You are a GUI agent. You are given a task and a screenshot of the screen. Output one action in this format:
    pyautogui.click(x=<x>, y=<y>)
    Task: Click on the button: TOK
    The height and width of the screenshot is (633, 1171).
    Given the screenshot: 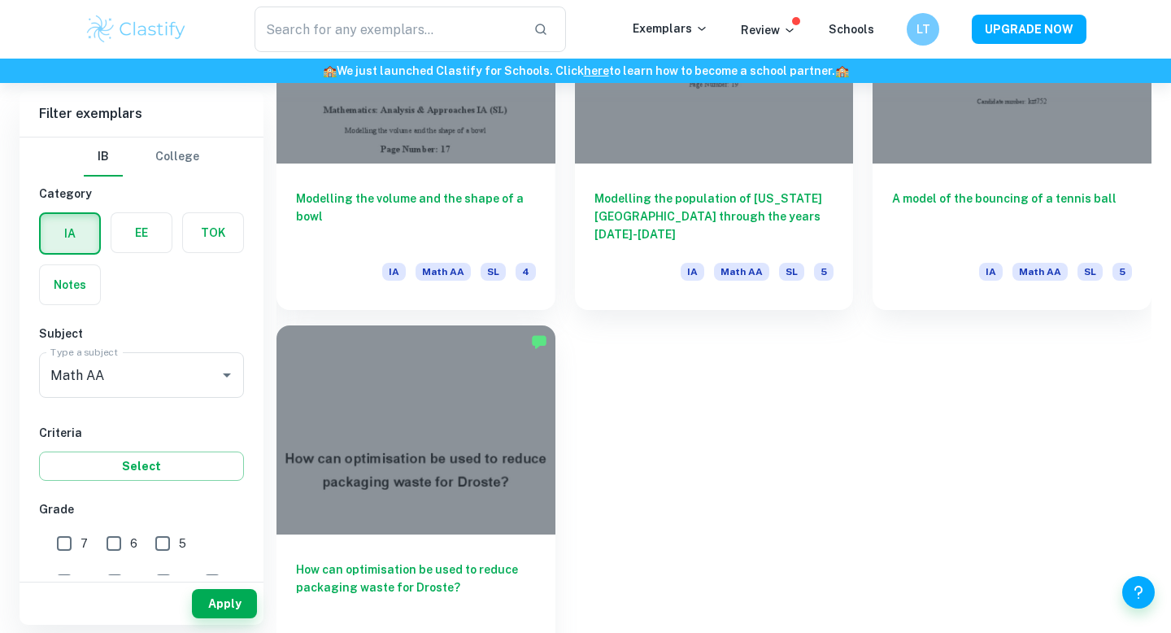 What is the action you would take?
    pyautogui.click(x=213, y=233)
    